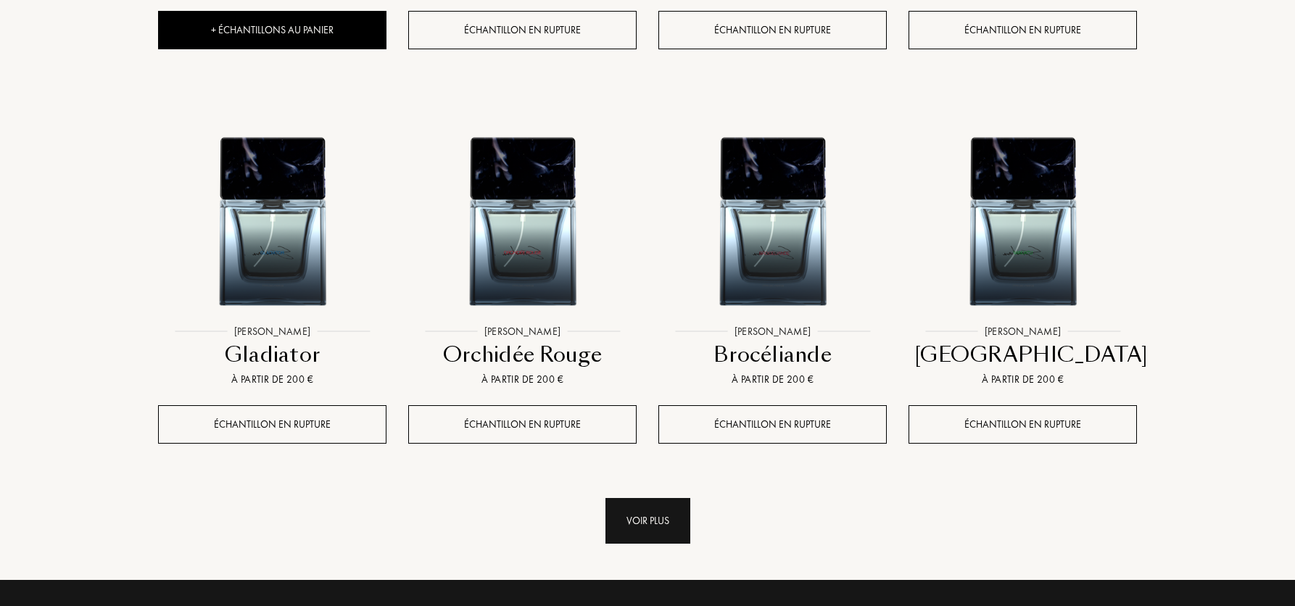 The image size is (1295, 606). Describe the element at coordinates (522, 203) in the screenshot. I see `img: Orchidée Rouge Sora Dora` at that location.